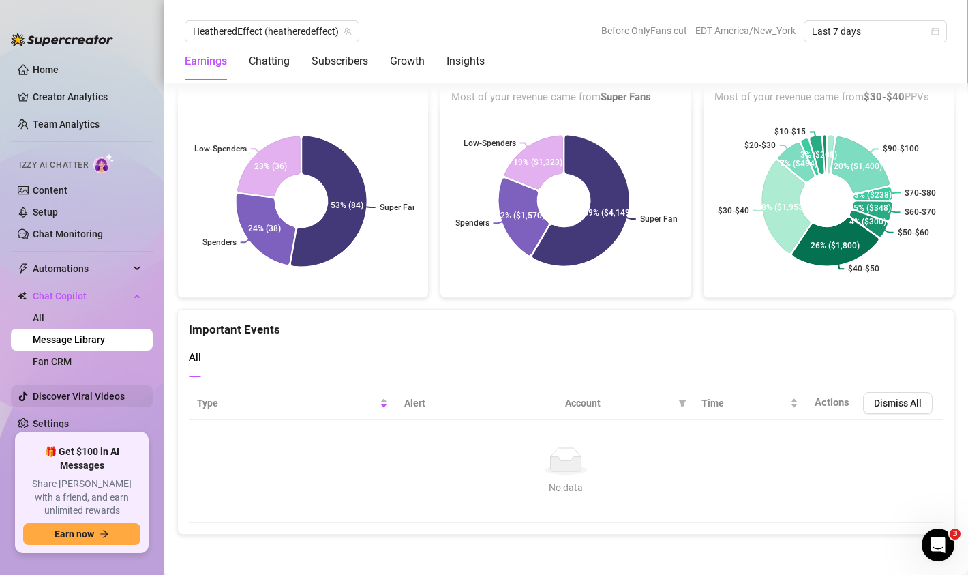 Image resolution: width=968 pixels, height=575 pixels. What do you see at coordinates (828, 97) in the screenshot?
I see `span: Most of your revenue came from PPVs` at bounding box center [828, 97].